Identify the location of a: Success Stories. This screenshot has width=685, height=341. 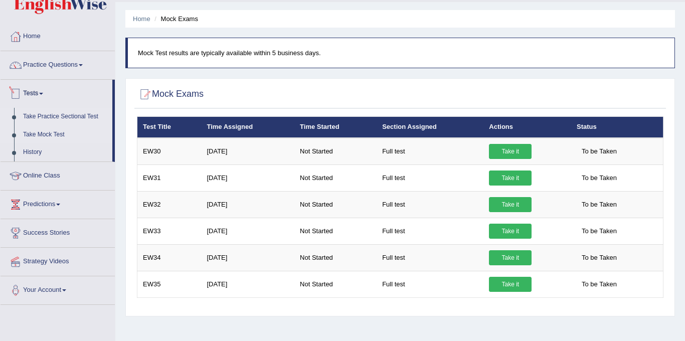
(58, 232).